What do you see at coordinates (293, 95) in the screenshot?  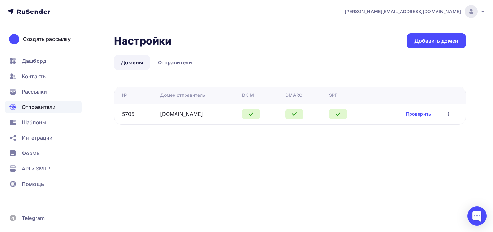 I see `div: DMARC` at bounding box center [293, 95].